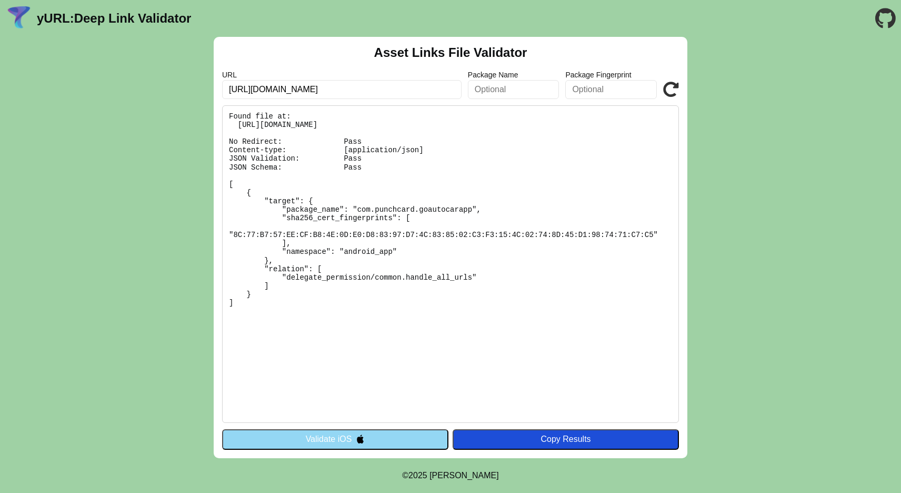 This screenshot has width=901, height=493. What do you see at coordinates (514, 75) in the screenshot?
I see `label: Package Name` at bounding box center [514, 75].